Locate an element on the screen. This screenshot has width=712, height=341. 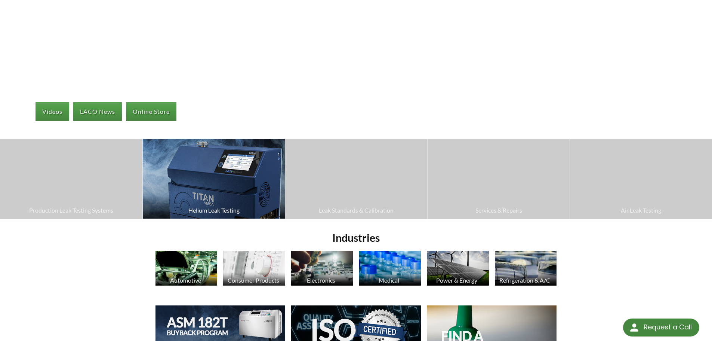
a: Helium Leak Testing is located at coordinates (214, 178).